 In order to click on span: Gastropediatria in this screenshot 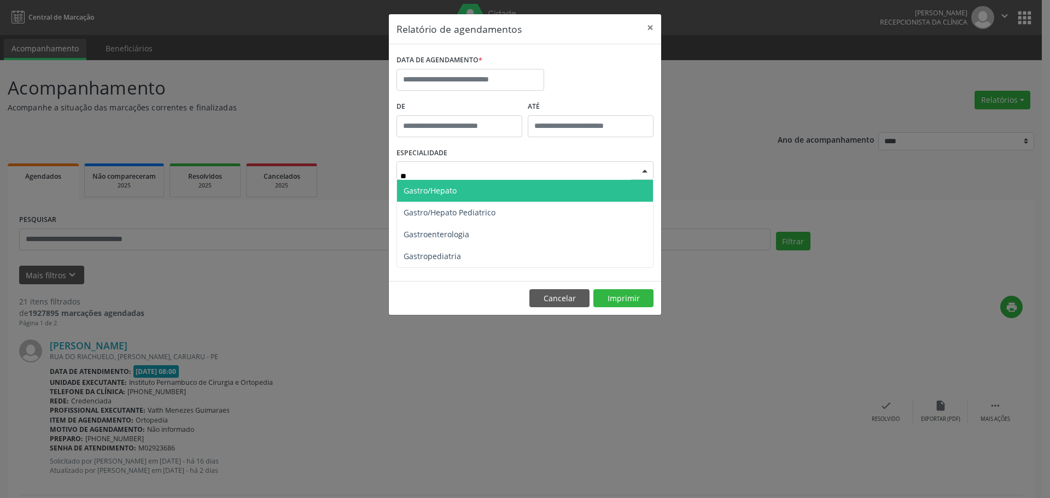, I will do `click(432, 256)`.